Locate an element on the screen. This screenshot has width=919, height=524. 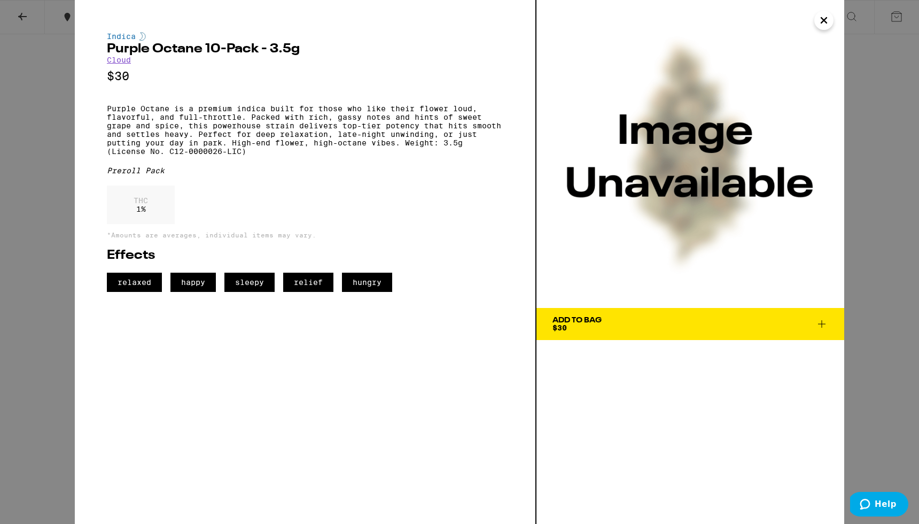
div: Indica is located at coordinates (305, 36).